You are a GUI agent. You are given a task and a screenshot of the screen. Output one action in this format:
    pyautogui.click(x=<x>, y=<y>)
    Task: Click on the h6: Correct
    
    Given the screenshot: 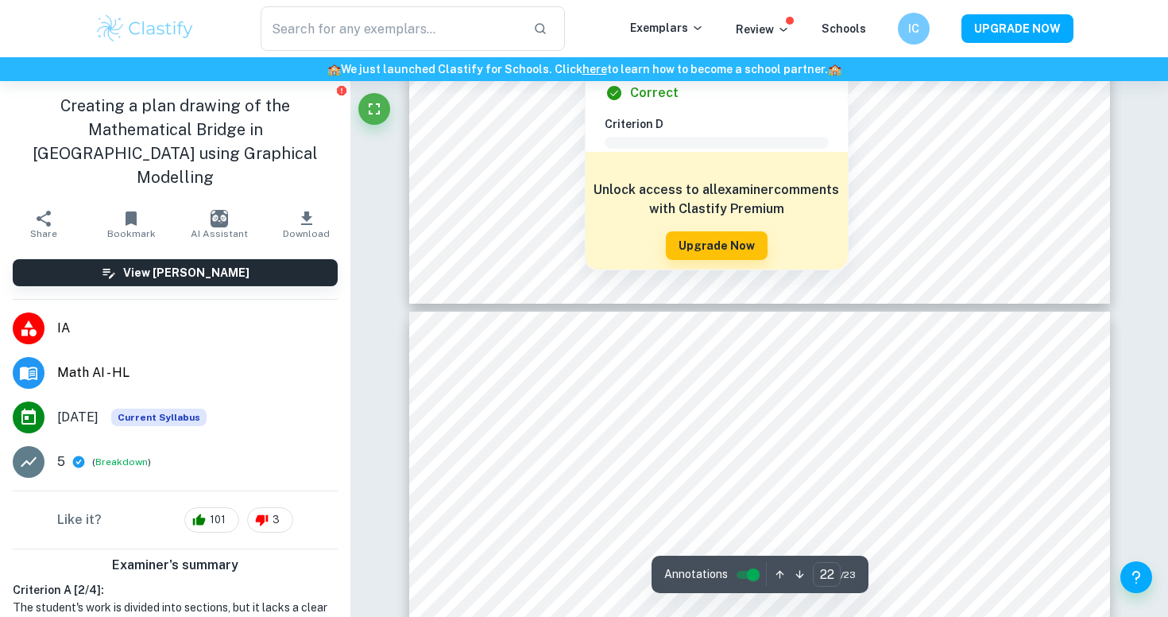 What is the action you would take?
    pyautogui.click(x=654, y=93)
    